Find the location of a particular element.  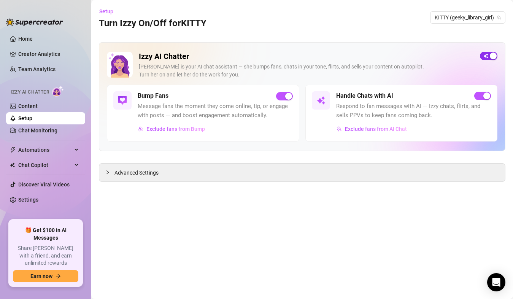

a: Setup is located at coordinates (25, 118).